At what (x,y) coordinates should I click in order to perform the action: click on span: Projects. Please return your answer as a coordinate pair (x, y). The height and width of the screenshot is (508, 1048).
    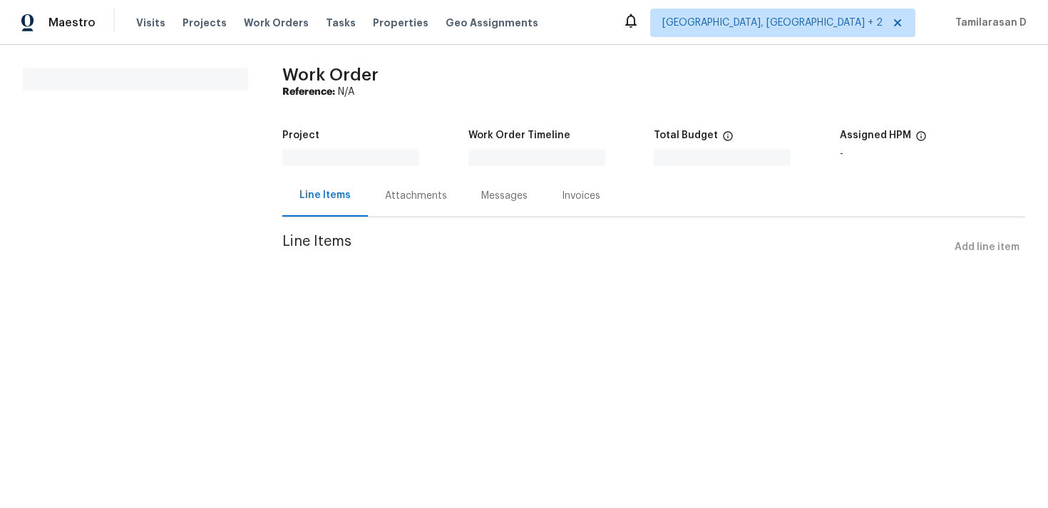
    Looking at the image, I should click on (205, 23).